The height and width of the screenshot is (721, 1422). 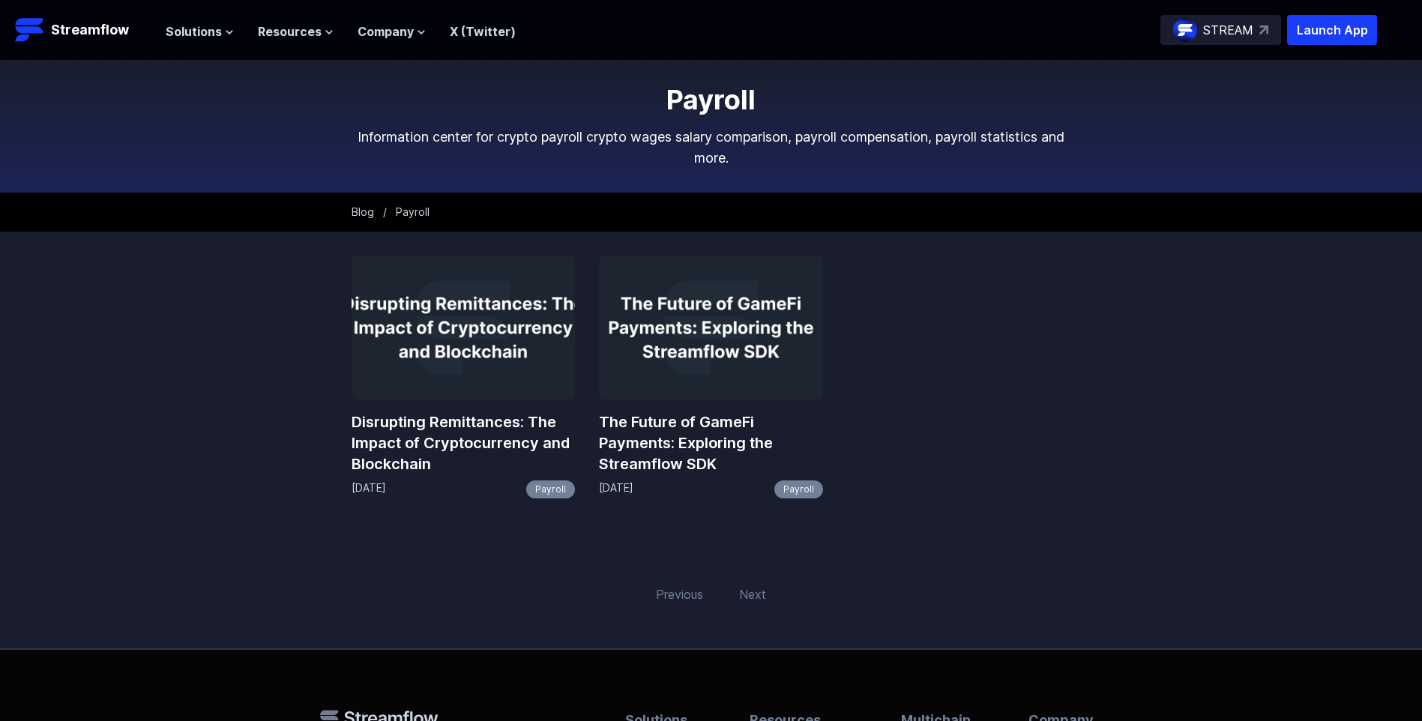 What do you see at coordinates (1332, 30) in the screenshot?
I see `p: Launch App` at bounding box center [1332, 30].